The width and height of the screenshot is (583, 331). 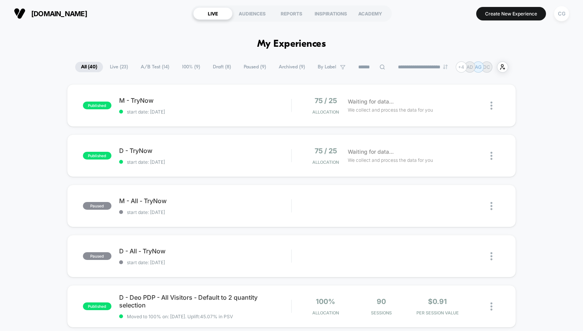 I want to click on span: By Label, so click(x=327, y=67).